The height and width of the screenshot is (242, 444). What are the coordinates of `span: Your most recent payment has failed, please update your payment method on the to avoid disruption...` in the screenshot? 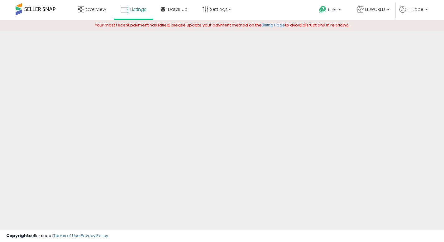 It's located at (222, 25).